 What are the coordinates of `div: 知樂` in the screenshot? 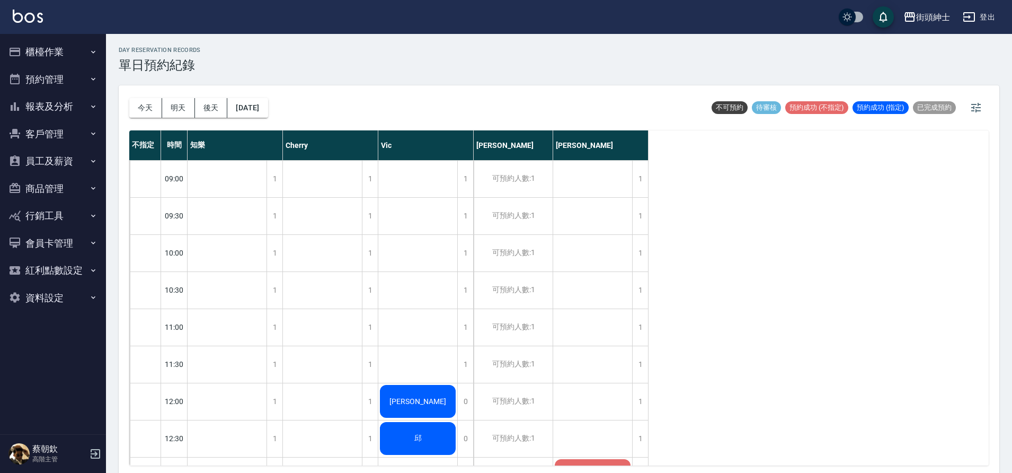 It's located at (235, 145).